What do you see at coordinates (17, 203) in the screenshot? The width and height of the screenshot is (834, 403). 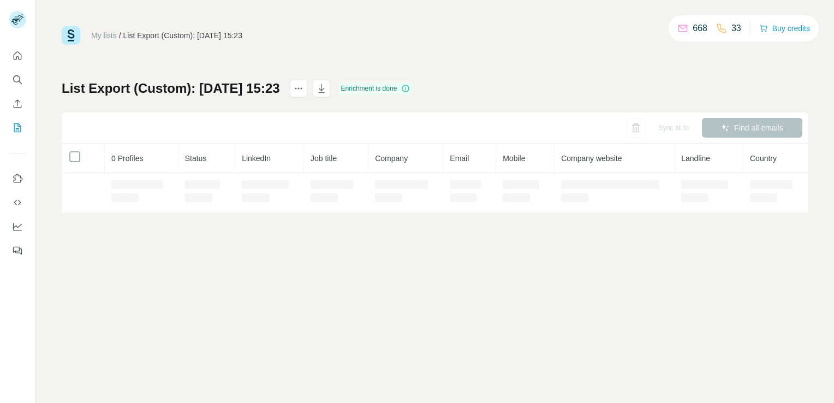 I see `button: Use Surfe API` at bounding box center [17, 203].